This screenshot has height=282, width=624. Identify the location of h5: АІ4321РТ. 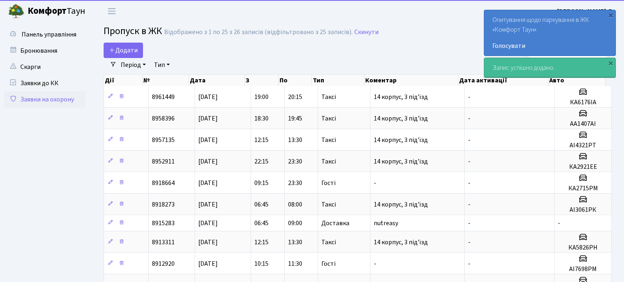
(583, 145).